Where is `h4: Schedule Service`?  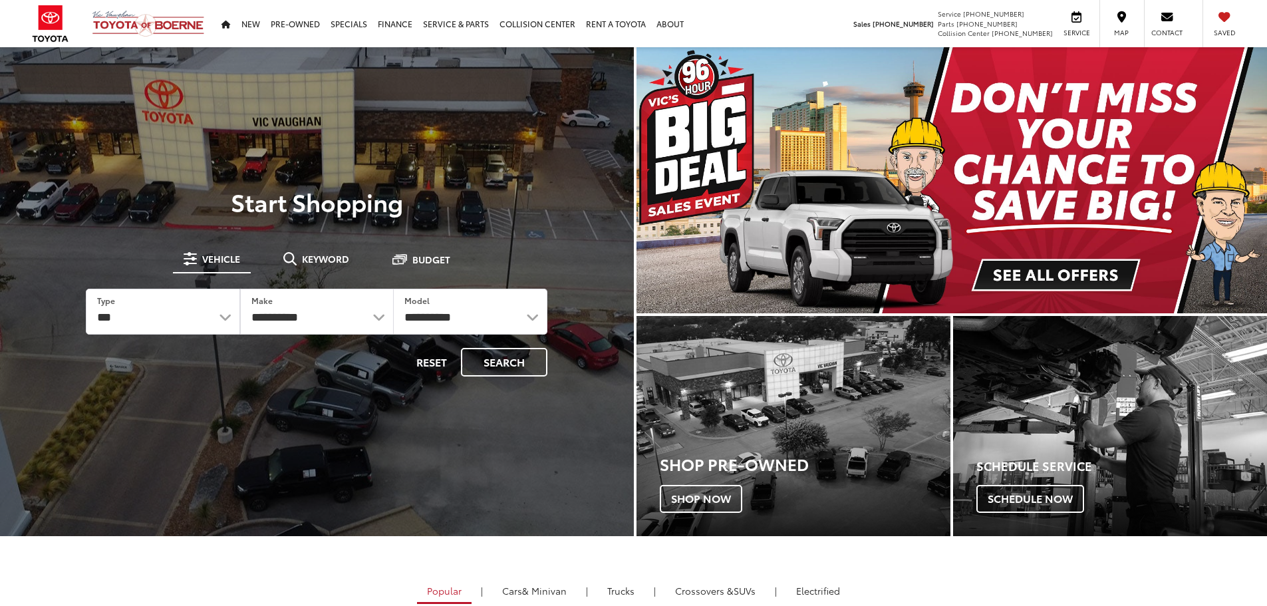 h4: Schedule Service is located at coordinates (1122, 466).